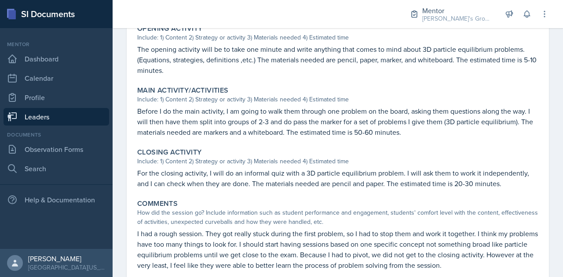 The height and width of the screenshot is (277, 563). I want to click on a: Dashboard, so click(56, 59).